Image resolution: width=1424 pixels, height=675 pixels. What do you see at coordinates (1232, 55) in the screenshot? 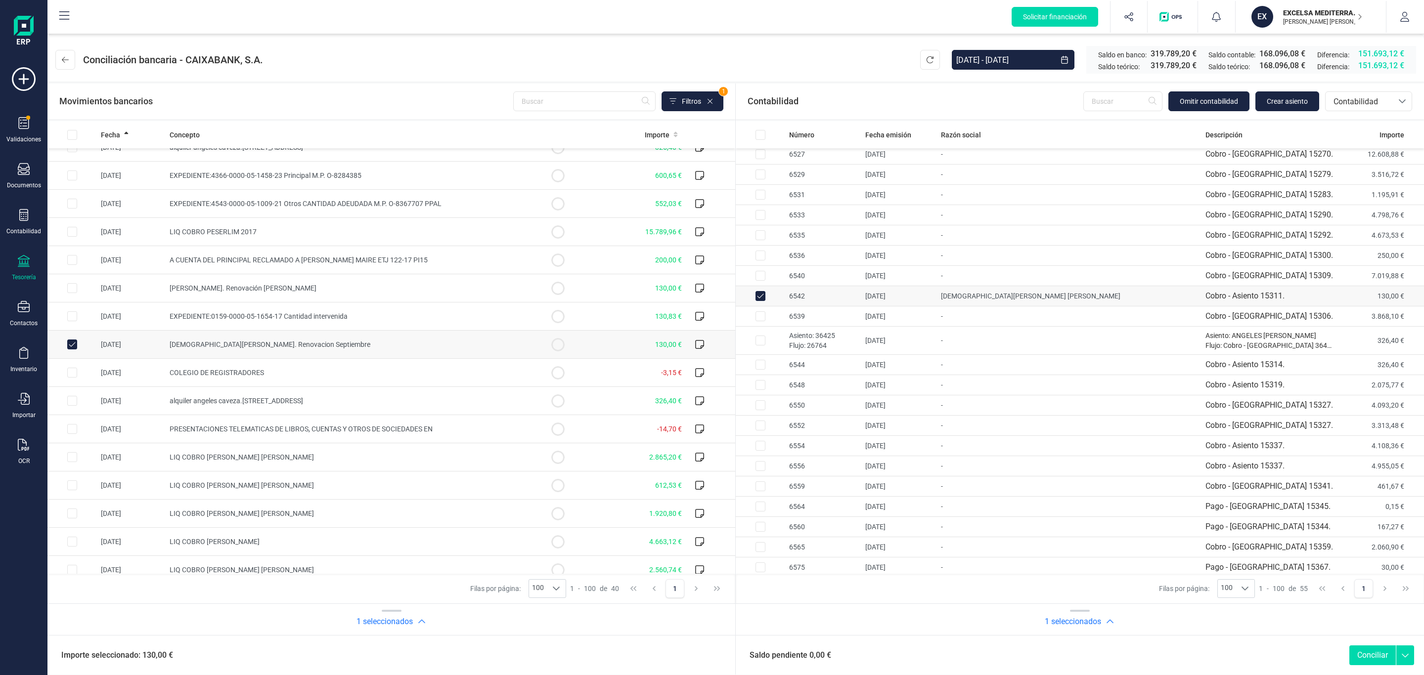
I see `span: Saldo contable:` at bounding box center [1232, 55].